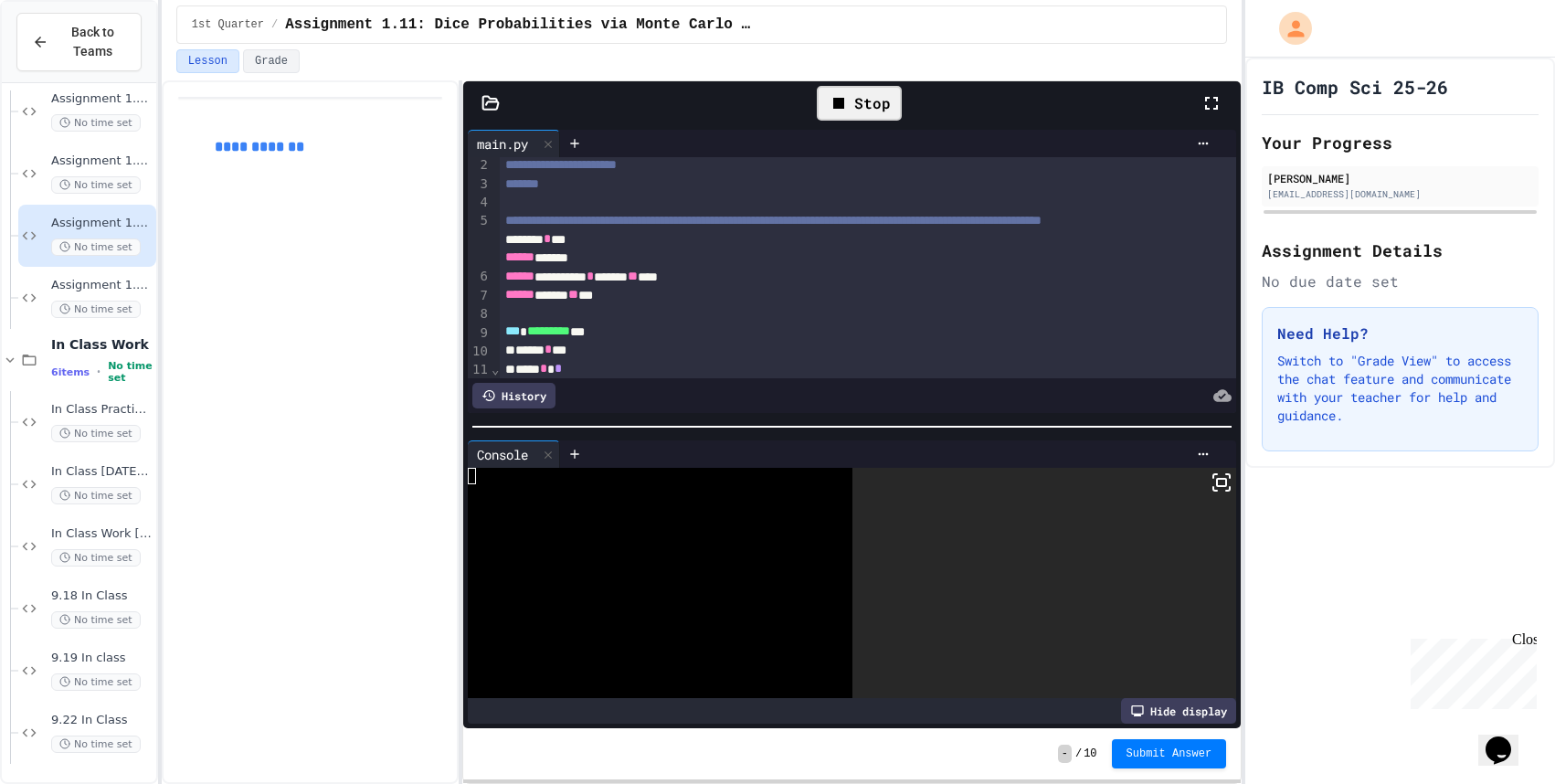 This screenshot has height=784, width=1555. I want to click on p: Switch to "Grade View" to access the chat feature and communicate with your teacher for help and ..., so click(1400, 388).